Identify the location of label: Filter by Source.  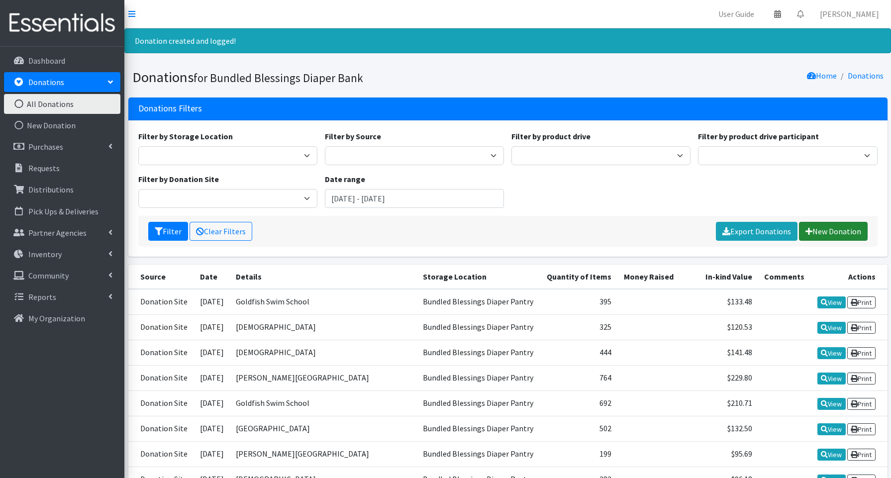
(353, 136).